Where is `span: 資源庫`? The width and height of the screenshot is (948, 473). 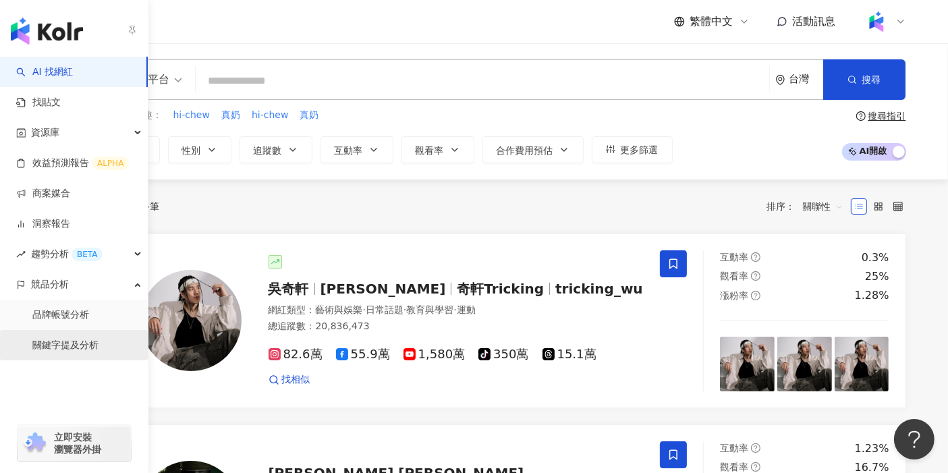
span: 資源庫 is located at coordinates (45, 132).